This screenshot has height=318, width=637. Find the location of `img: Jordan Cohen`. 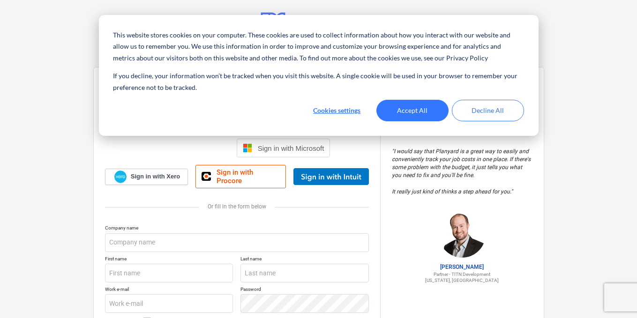

img: Jordan Cohen is located at coordinates (462, 234).